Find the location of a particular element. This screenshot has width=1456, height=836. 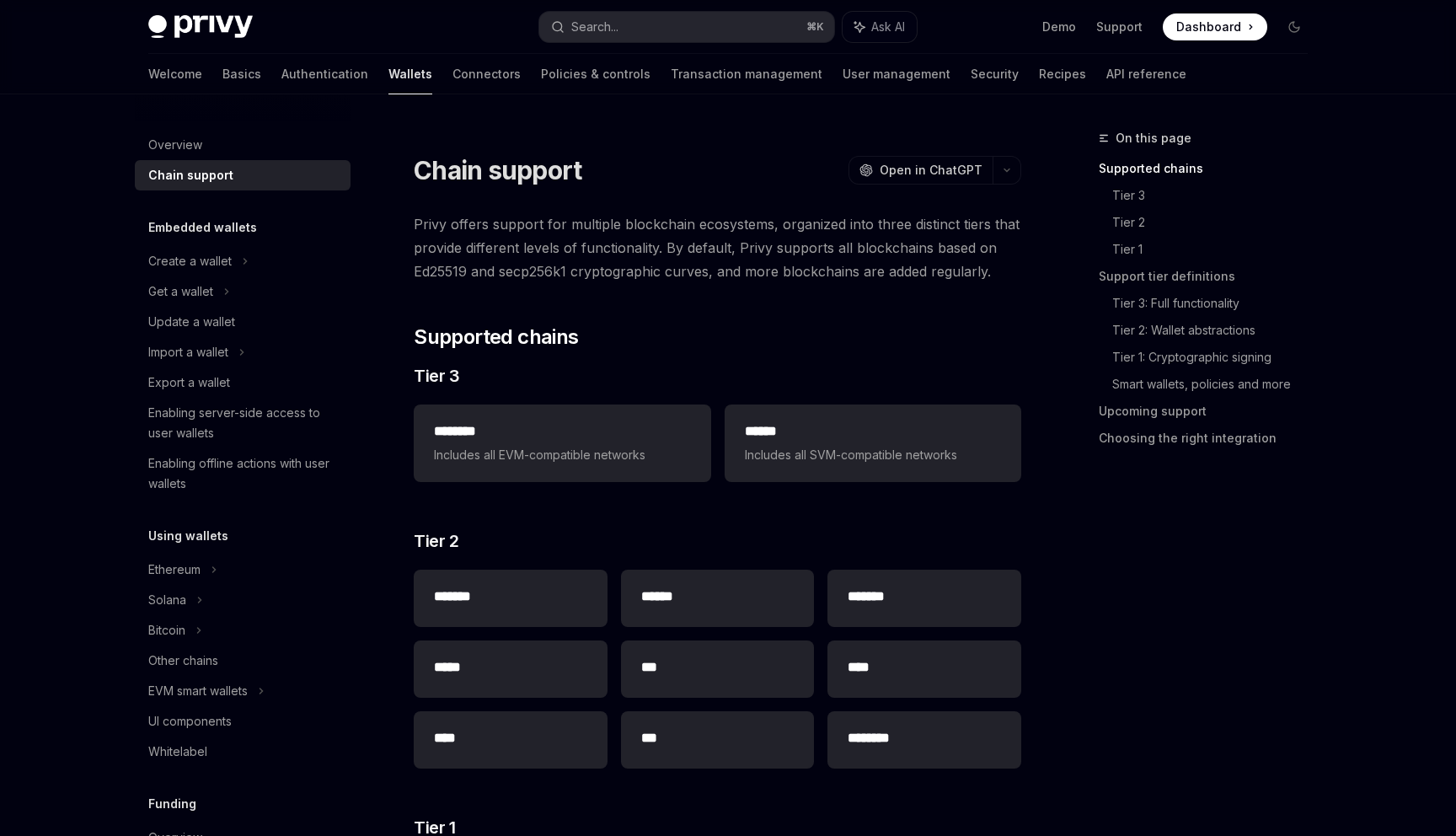

a: User management is located at coordinates (897, 74).